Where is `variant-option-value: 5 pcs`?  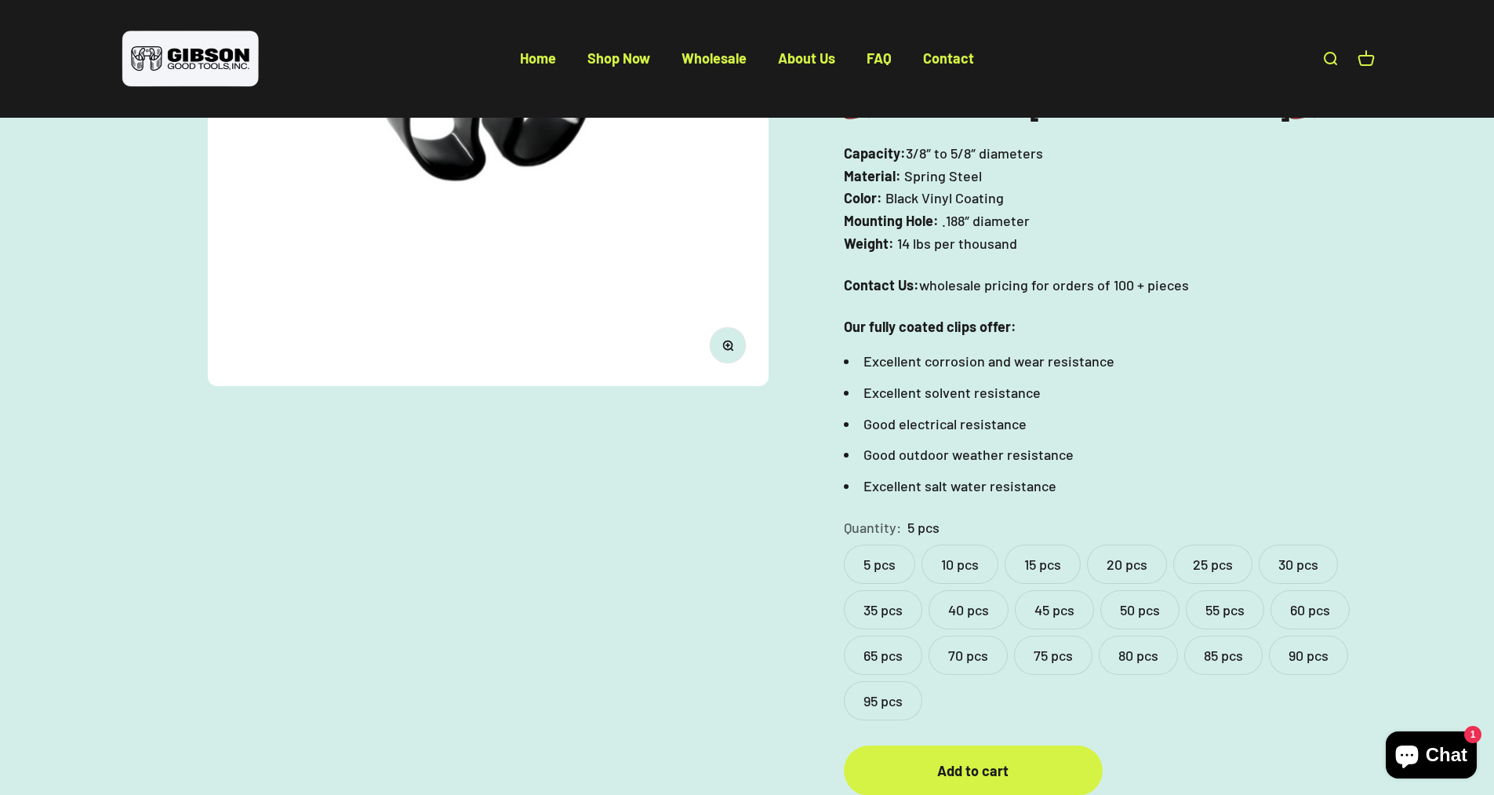
variant-option-value: 5 pcs is located at coordinates (923, 527).